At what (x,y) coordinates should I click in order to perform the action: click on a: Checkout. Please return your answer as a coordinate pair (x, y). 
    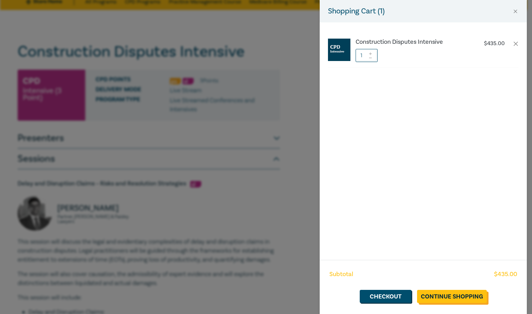
    Looking at the image, I should click on (385, 297).